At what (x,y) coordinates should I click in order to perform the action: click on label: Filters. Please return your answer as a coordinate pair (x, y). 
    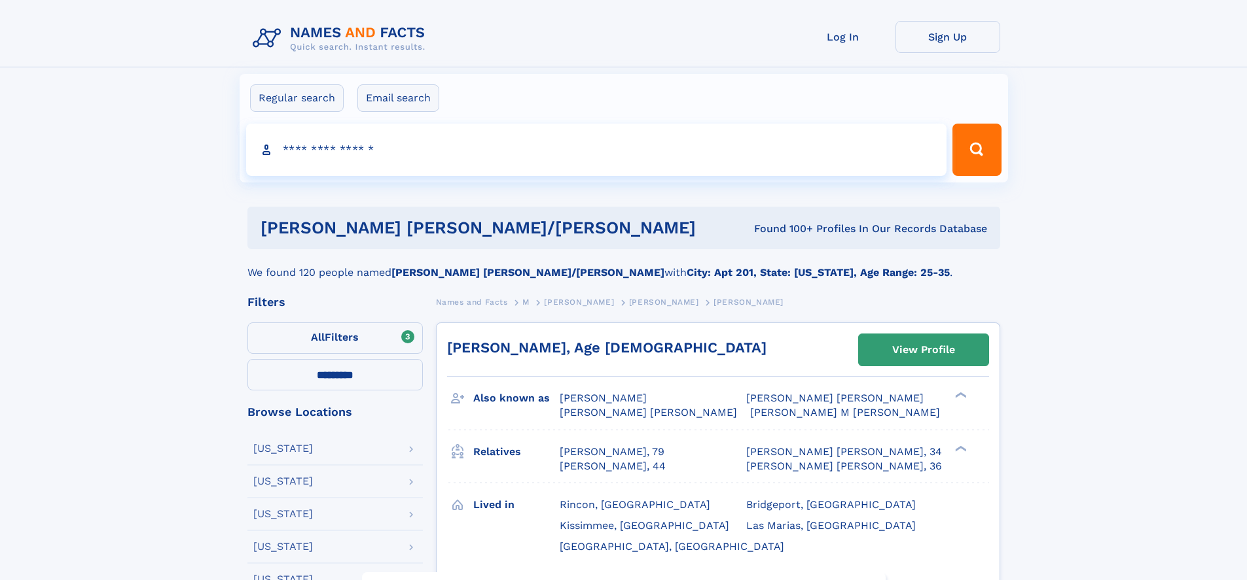
    Looking at the image, I should click on (335, 338).